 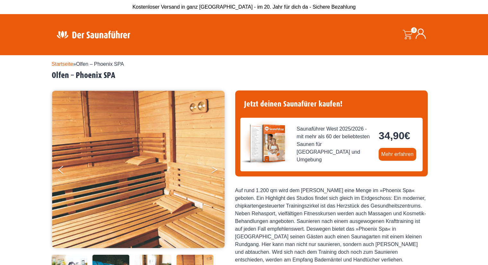 I want to click on span: Olfen – Phoenix SPA, so click(x=100, y=64).